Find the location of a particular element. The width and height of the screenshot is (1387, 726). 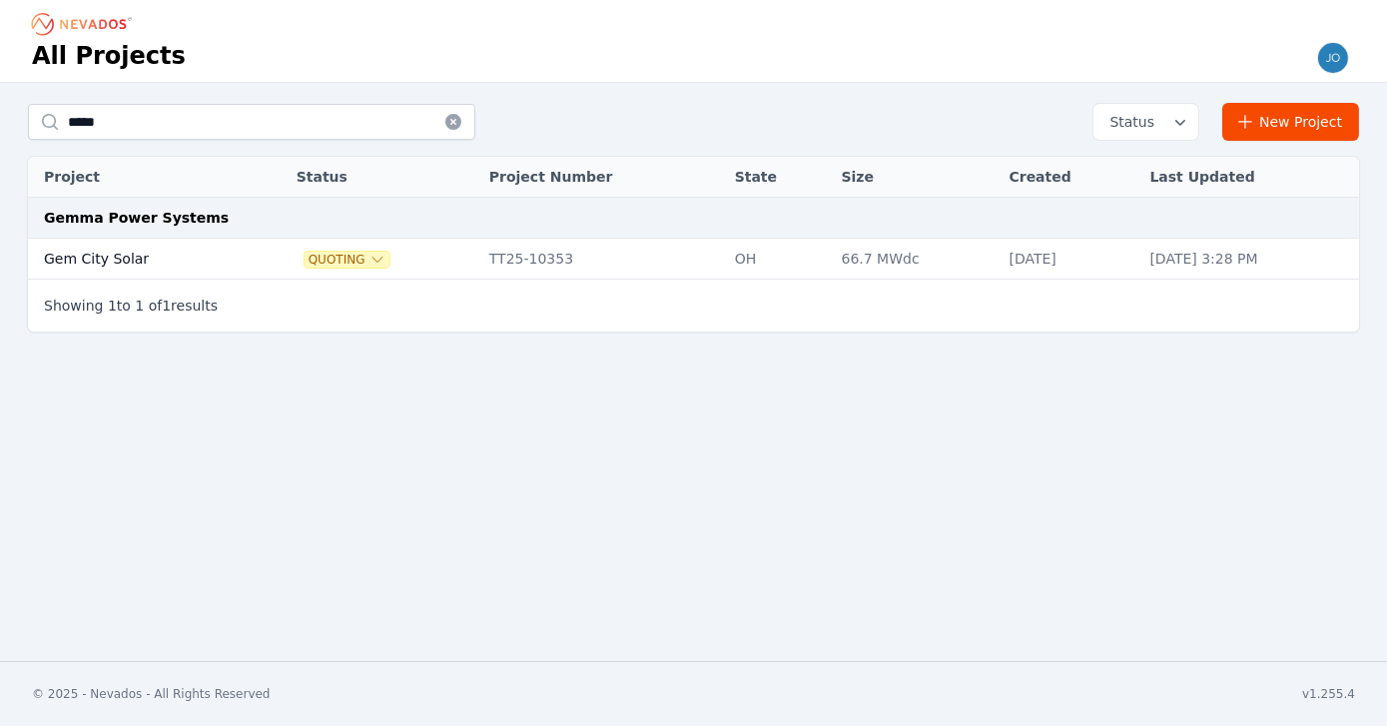

th: Project is located at coordinates (140, 177).